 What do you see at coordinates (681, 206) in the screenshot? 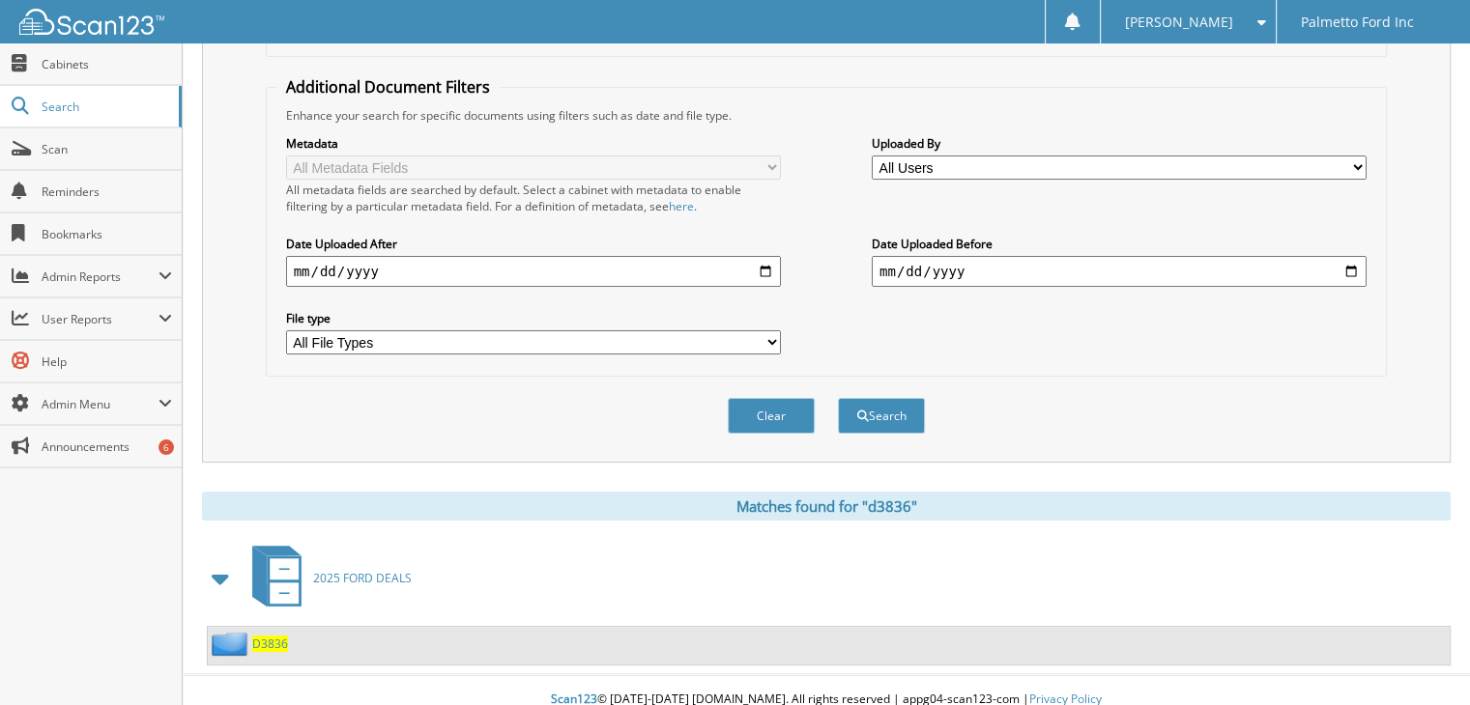
I see `a: here` at bounding box center [681, 206].